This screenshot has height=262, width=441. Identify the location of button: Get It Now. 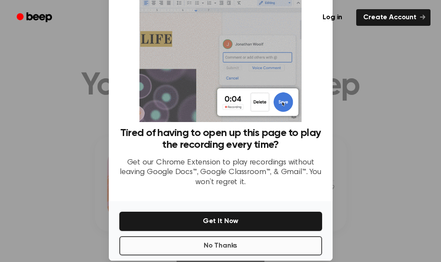
(221, 221).